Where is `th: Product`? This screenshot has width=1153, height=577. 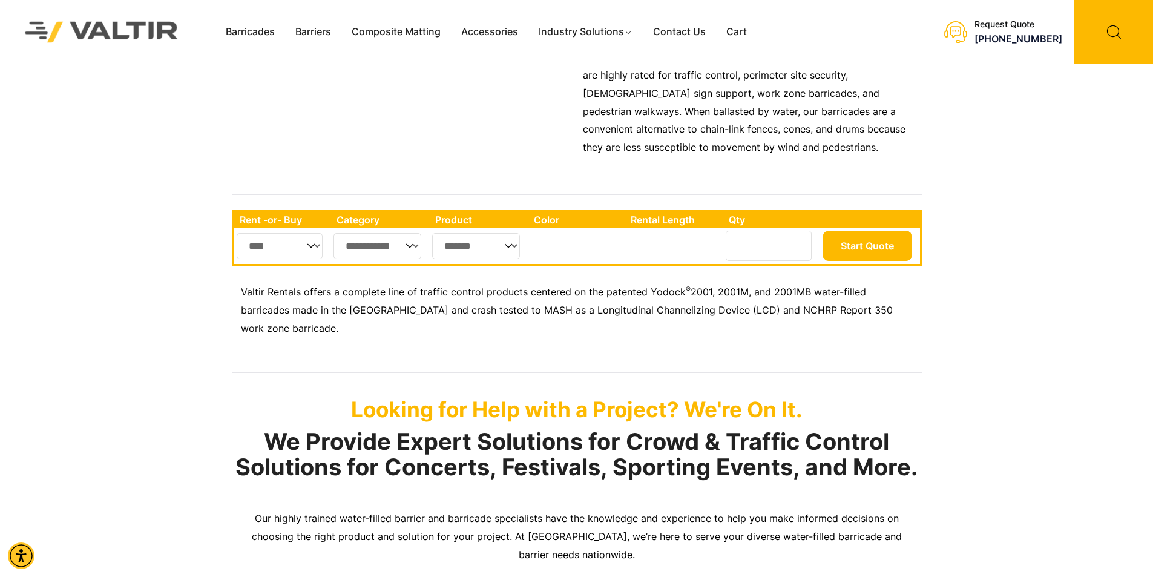
th: Product is located at coordinates (478, 220).